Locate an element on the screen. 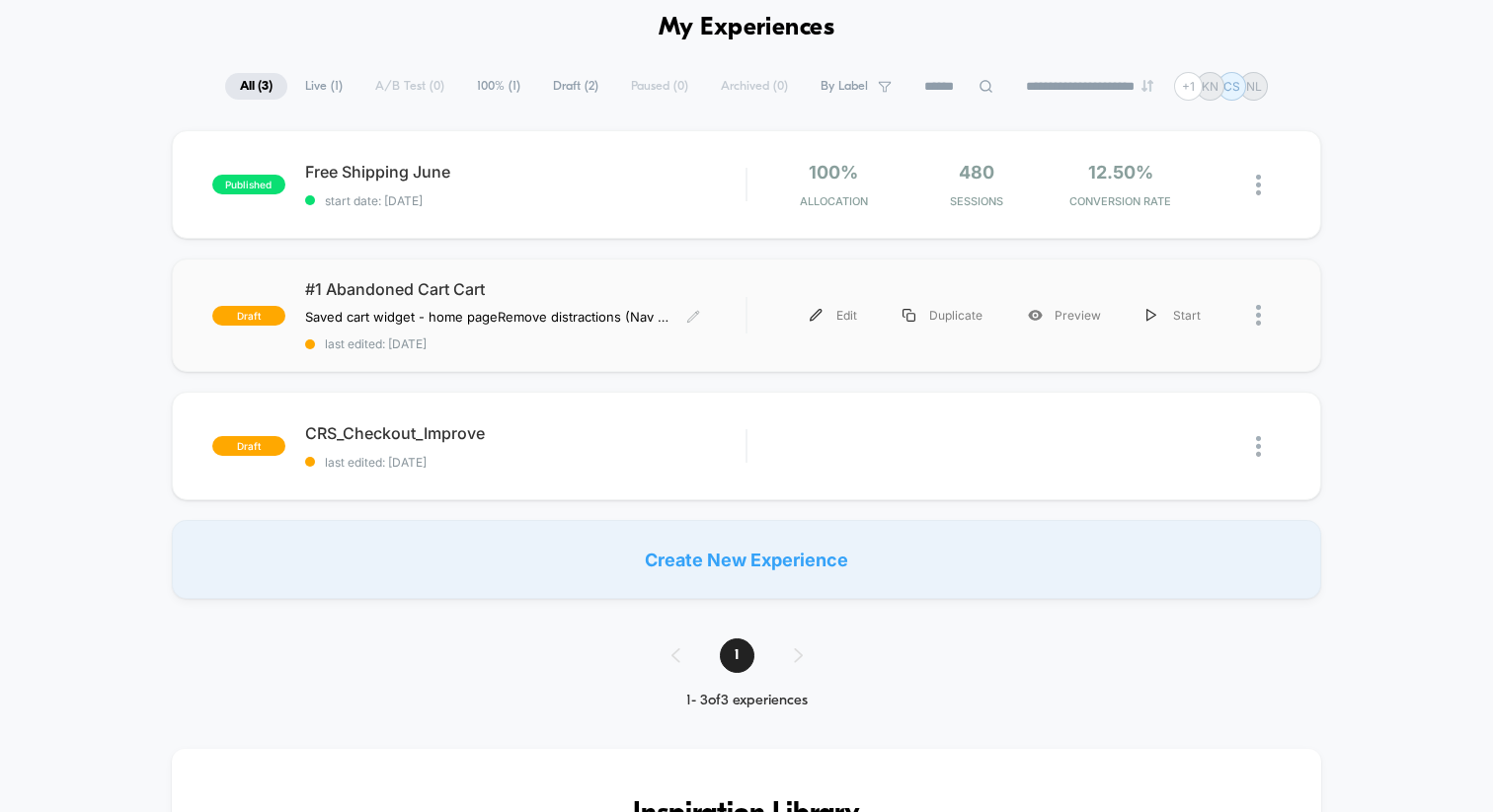 The image size is (1493, 812). div: 1 - 3 of 3 experiences is located at coordinates (746, 701).